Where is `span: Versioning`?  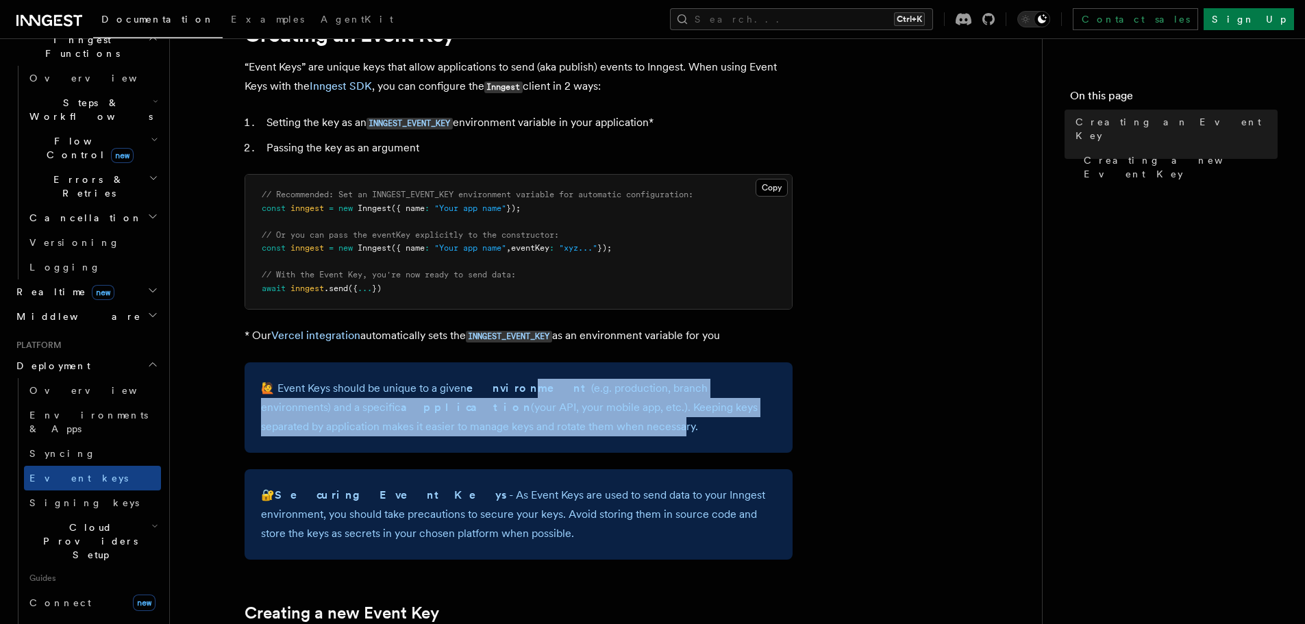 span: Versioning is located at coordinates (75, 242).